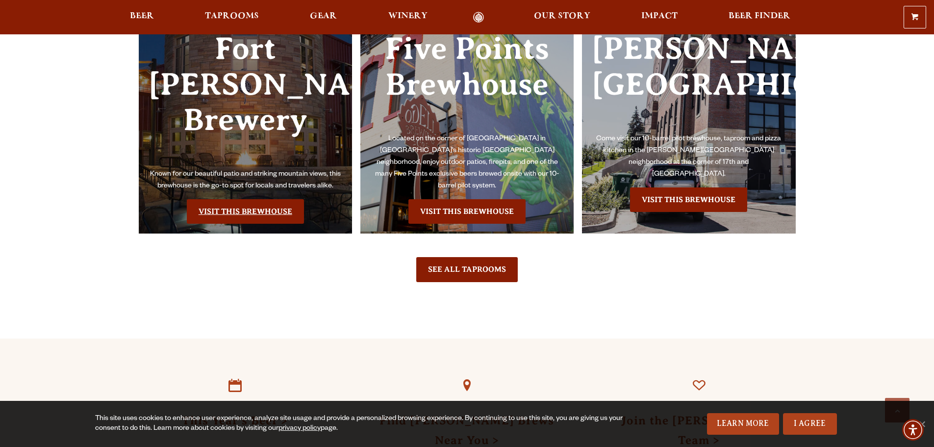 This screenshot has width=934, height=447. Describe the element at coordinates (467, 211) in the screenshot. I see `a: Visit the Five Points Brewhouse` at that location.